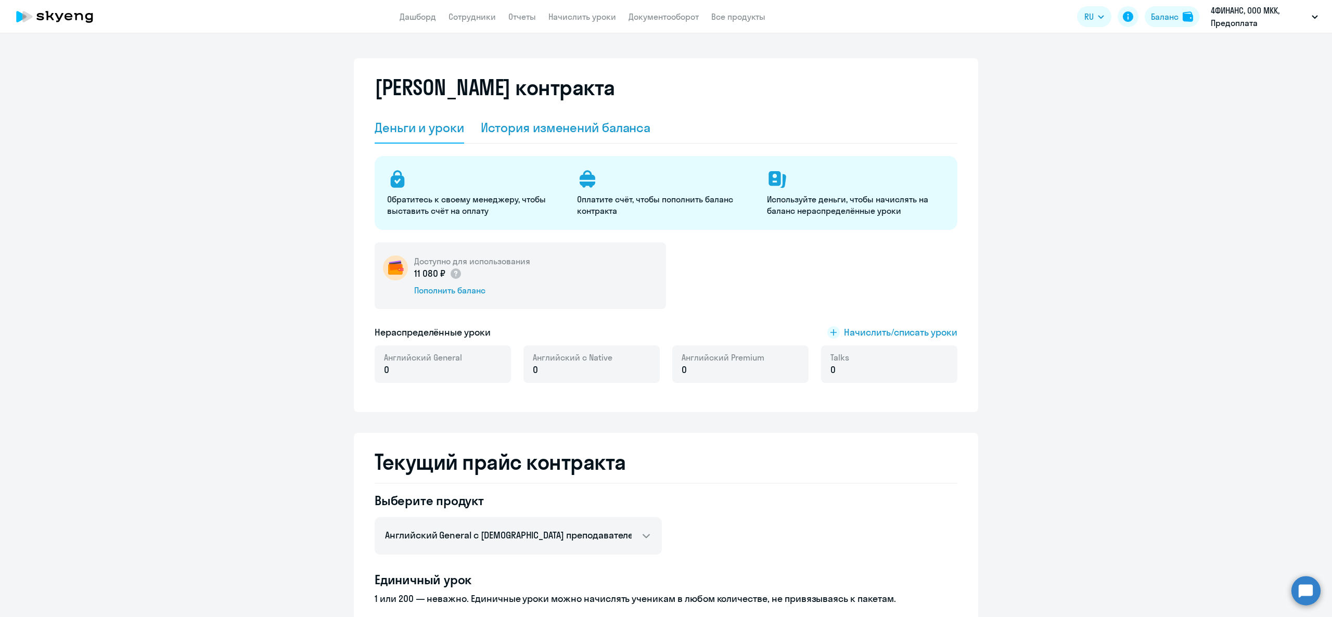  Describe the element at coordinates (395, 268) in the screenshot. I see `img: wallet-circle.png` at that location.